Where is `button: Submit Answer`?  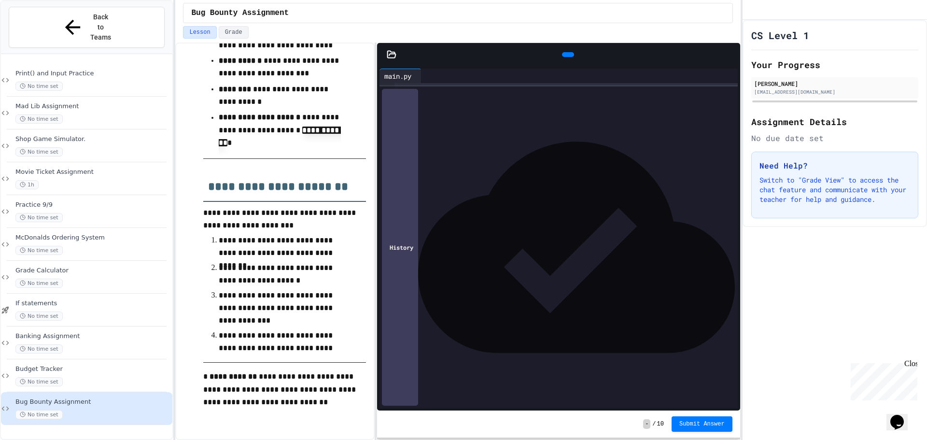 button: Submit Answer is located at coordinates (702, 424).